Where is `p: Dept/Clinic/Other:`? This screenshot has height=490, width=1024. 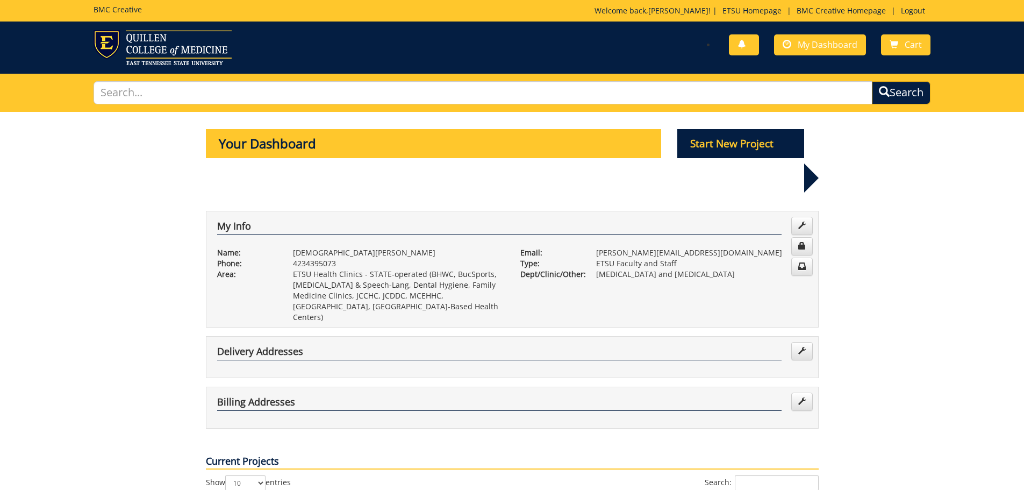 p: Dept/Clinic/Other: is located at coordinates (550, 274).